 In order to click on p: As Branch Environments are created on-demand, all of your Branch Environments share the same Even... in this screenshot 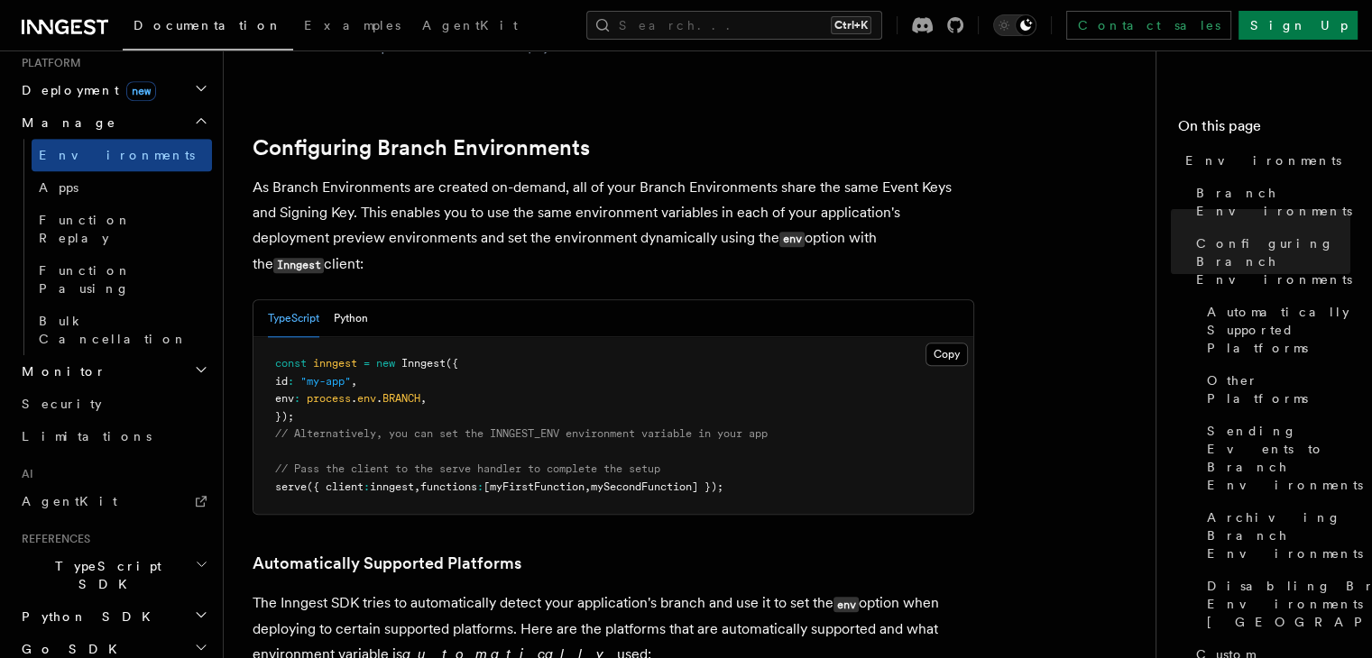, I will do `click(613, 226)`.